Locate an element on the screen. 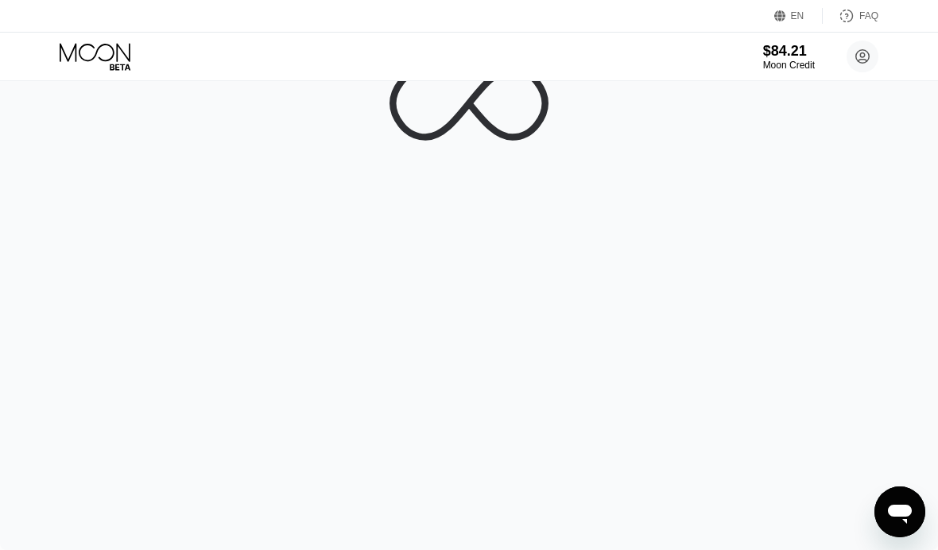 Image resolution: width=938 pixels, height=550 pixels. div: $84.21Moon Credit is located at coordinates (789, 56).